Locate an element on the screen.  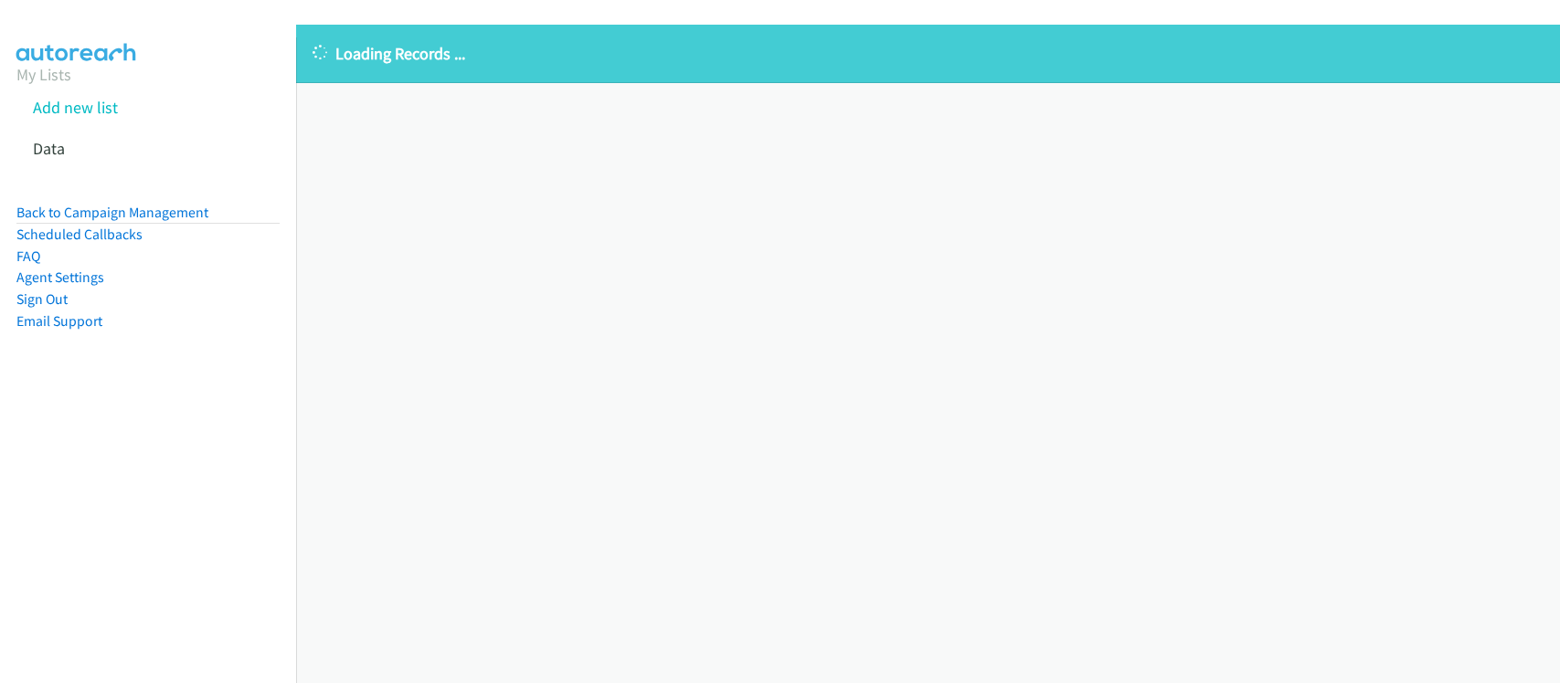
a: Data is located at coordinates (48, 148).